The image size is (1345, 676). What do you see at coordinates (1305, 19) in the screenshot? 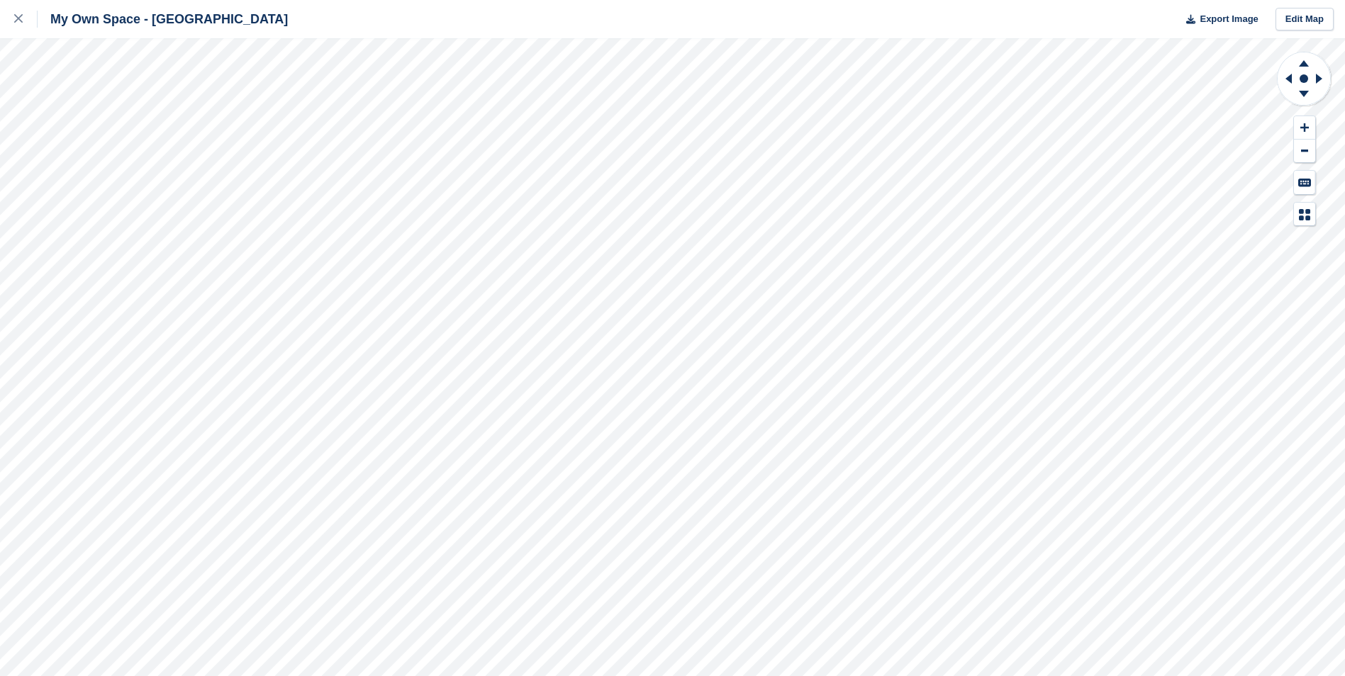
I see `a: Edit Map` at bounding box center [1305, 19].